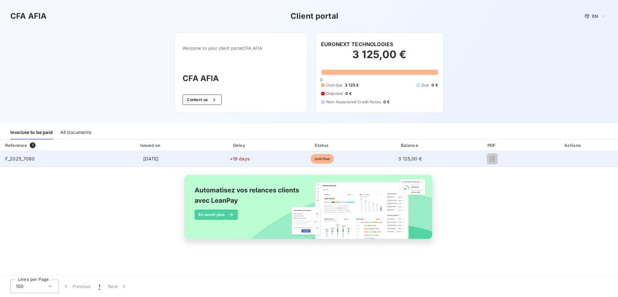 The height and width of the screenshot is (297, 618). I want to click on div: Status, so click(322, 145).